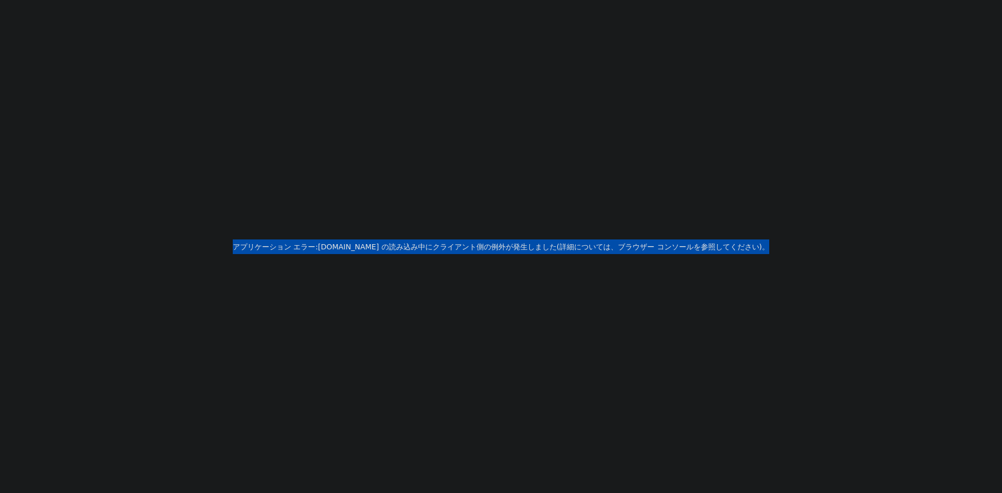 Image resolution: width=1002 pixels, height=493 pixels. I want to click on font: 詳細については、, so click(589, 247).